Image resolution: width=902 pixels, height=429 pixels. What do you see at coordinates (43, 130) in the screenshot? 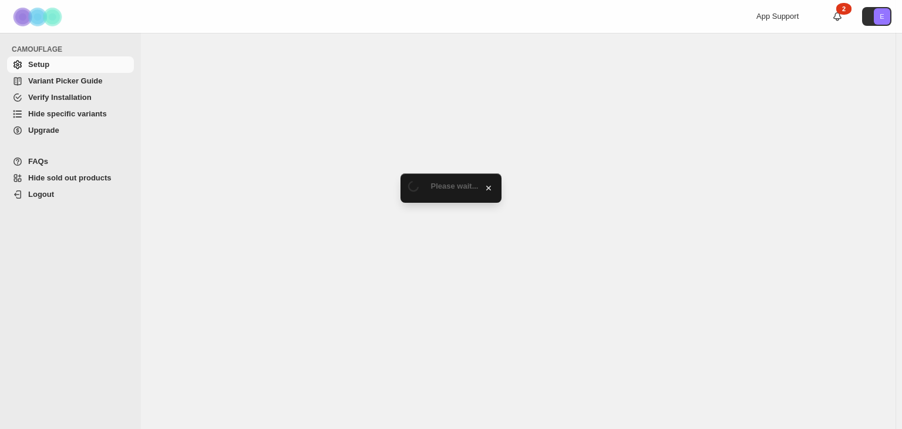
I see `span: Upgrade` at bounding box center [43, 130].